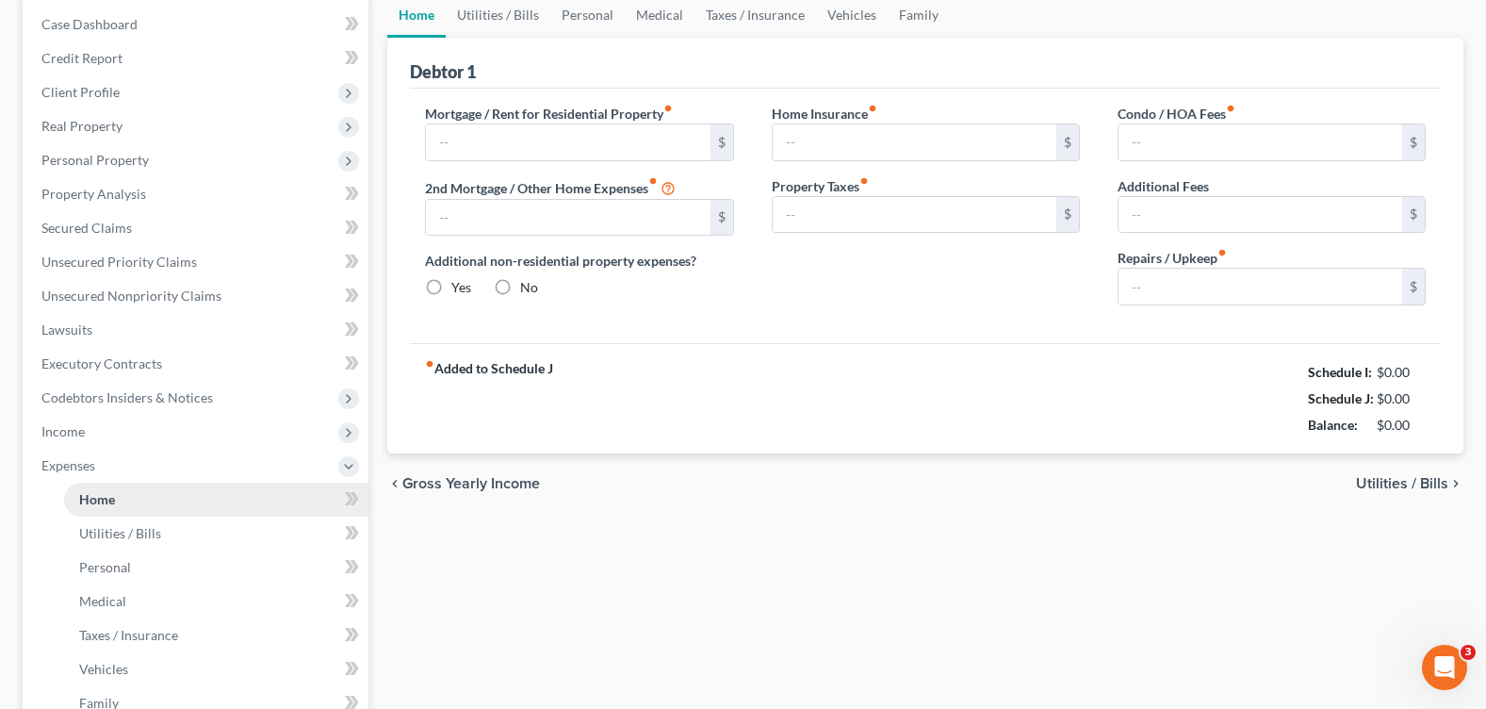  I want to click on span: Medical, so click(103, 600).